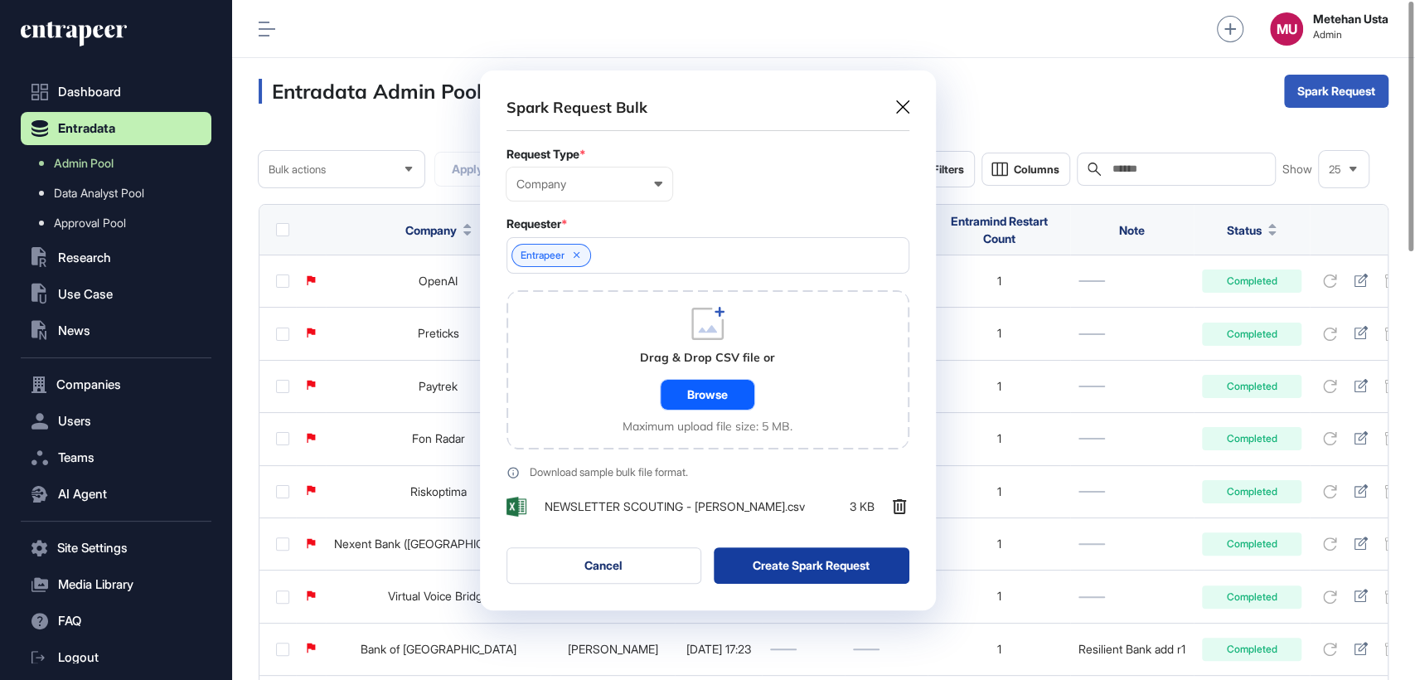 The width and height of the screenshot is (1415, 680). Describe the element at coordinates (577, 107) in the screenshot. I see `div: Spark Request Bulk` at that location.